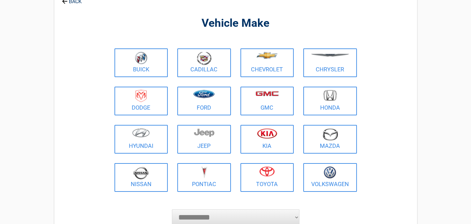 The image size is (471, 224). Describe the element at coordinates (204, 139) in the screenshot. I see `a: Jeep` at that location.